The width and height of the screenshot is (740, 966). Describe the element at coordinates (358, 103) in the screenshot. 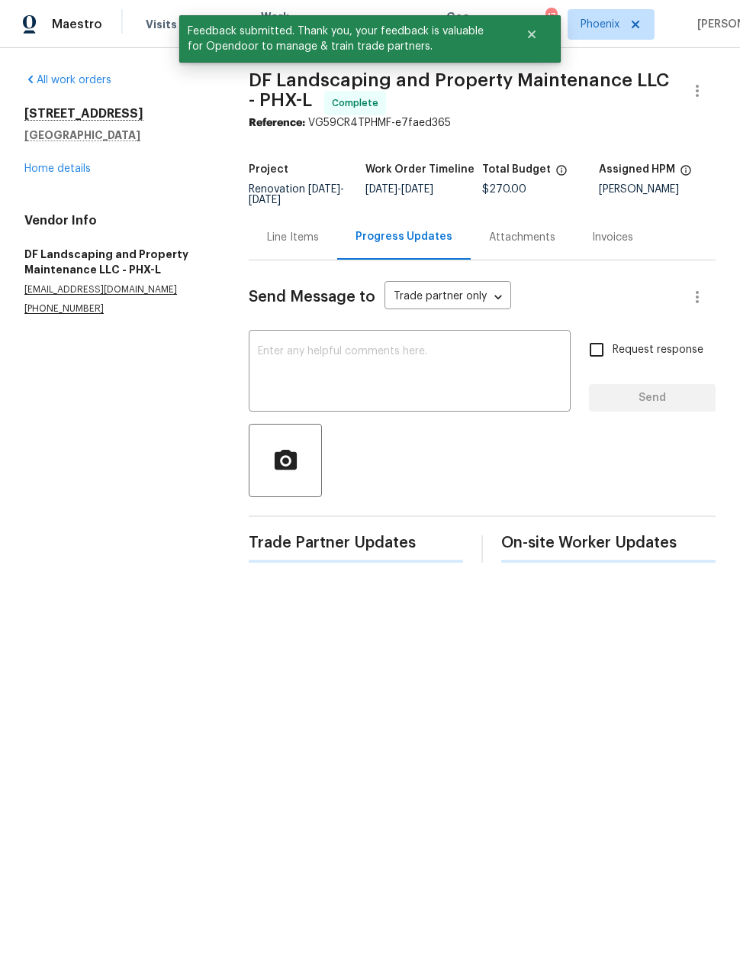

I see `span: Complete` at that location.